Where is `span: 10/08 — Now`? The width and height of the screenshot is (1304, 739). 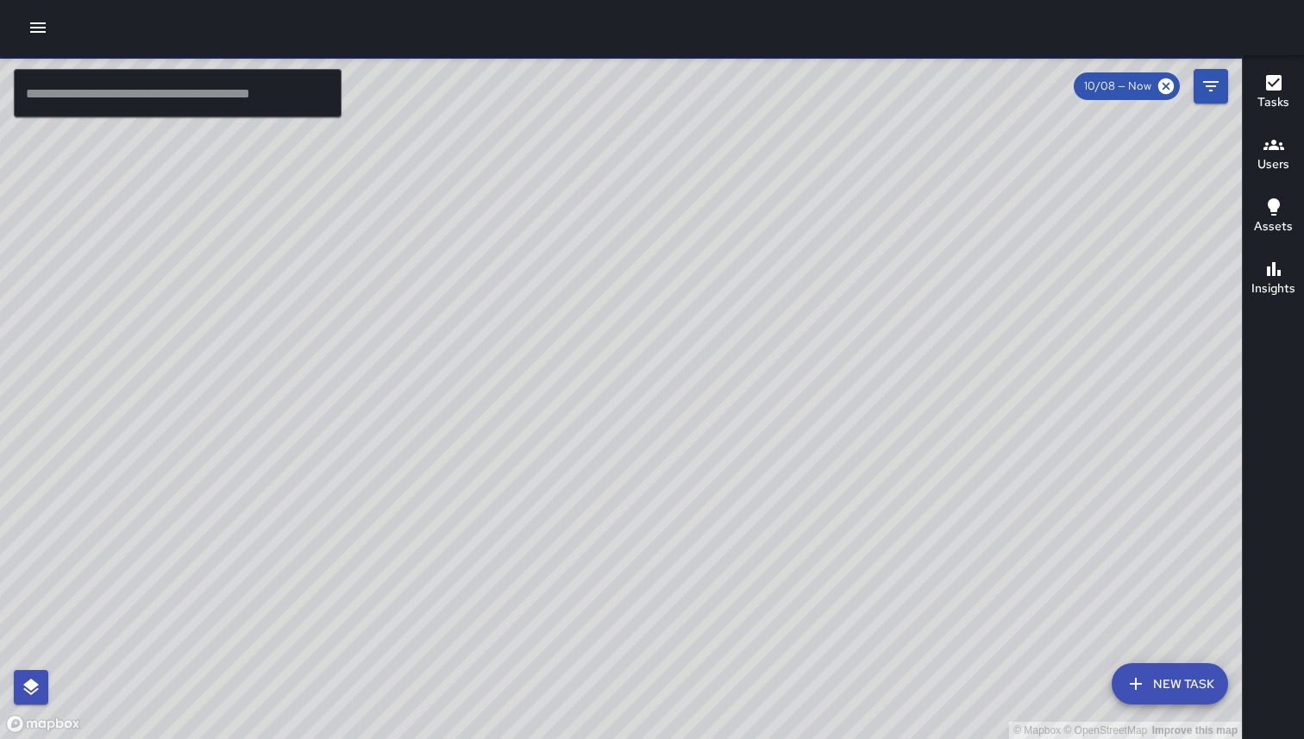 span: 10/08 — Now is located at coordinates (1118, 86).